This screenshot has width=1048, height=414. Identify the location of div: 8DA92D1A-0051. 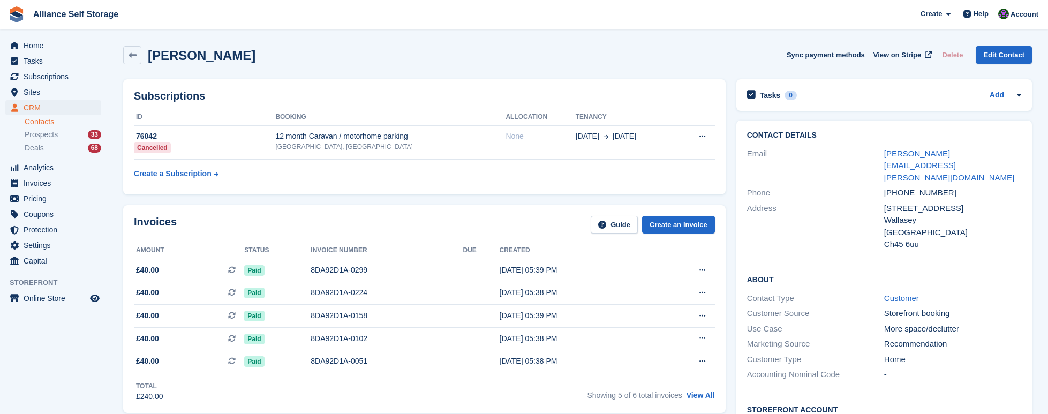
(387, 361).